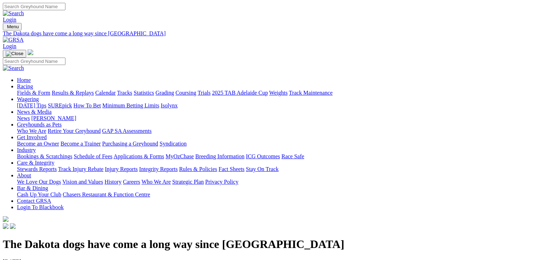 The width and height of the screenshot is (536, 260). What do you see at coordinates (26, 150) in the screenshot?
I see `a: Industry` at bounding box center [26, 150].